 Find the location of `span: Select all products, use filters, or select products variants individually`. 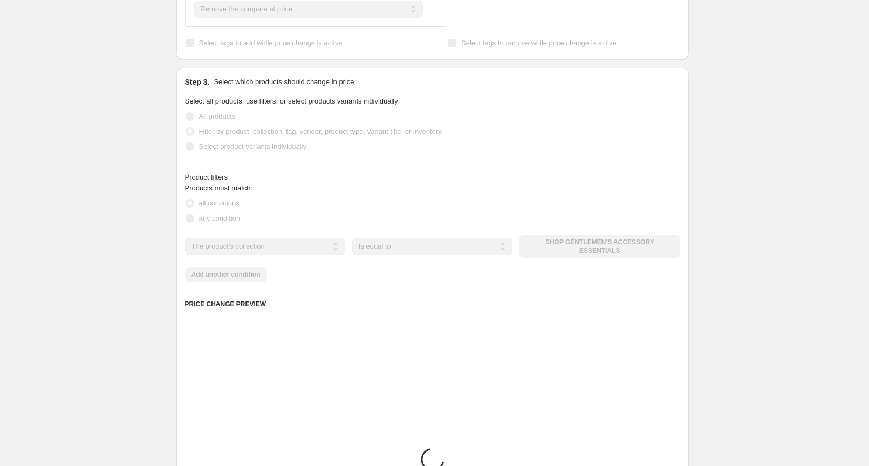

span: Select all products, use filters, or select products variants individually is located at coordinates (291, 101).